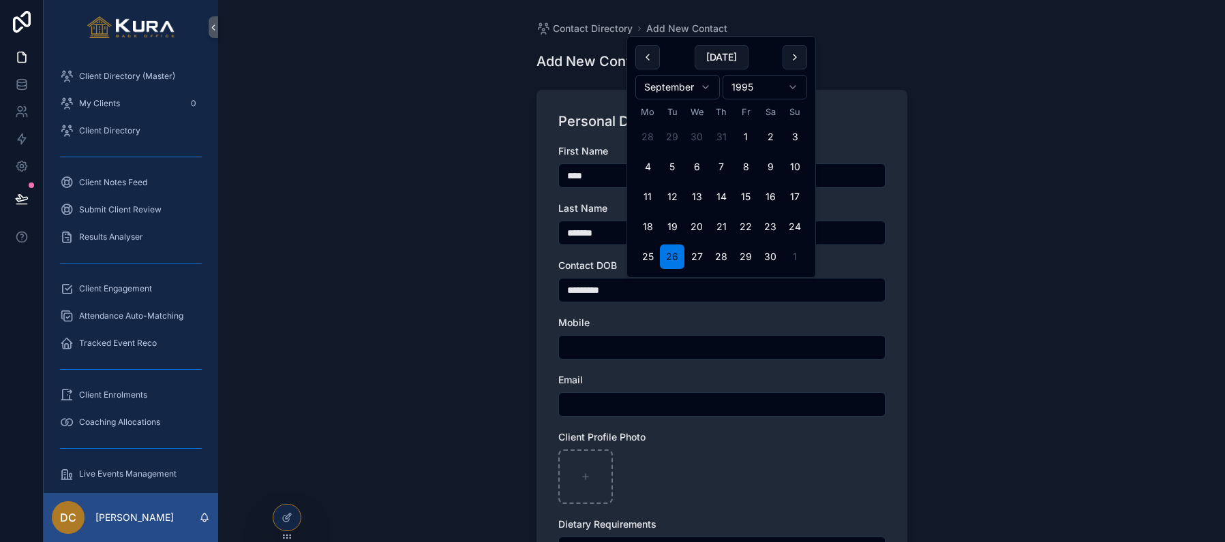 The width and height of the screenshot is (1225, 542). Describe the element at coordinates (131, 27) in the screenshot. I see `img: App logo` at that location.